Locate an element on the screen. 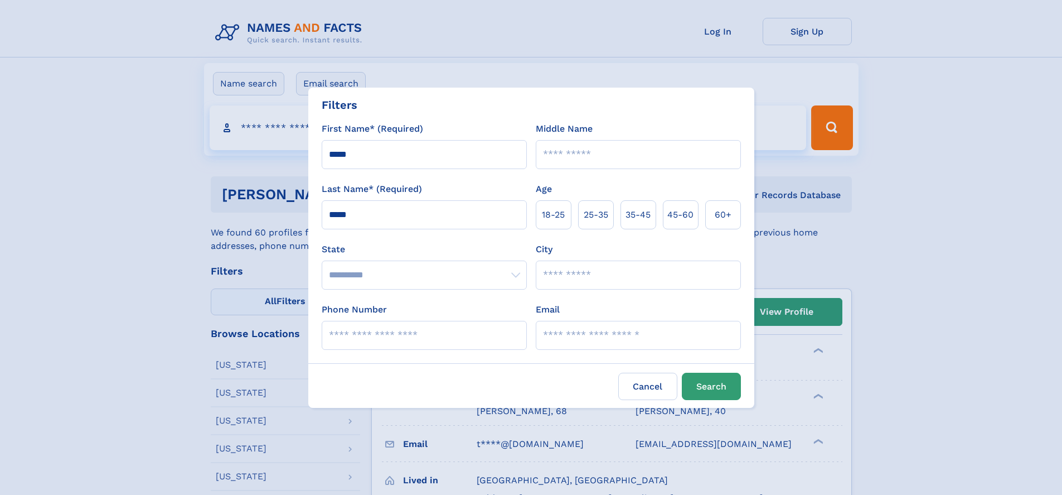  label: First Name* (Required) is located at coordinates (372, 129).